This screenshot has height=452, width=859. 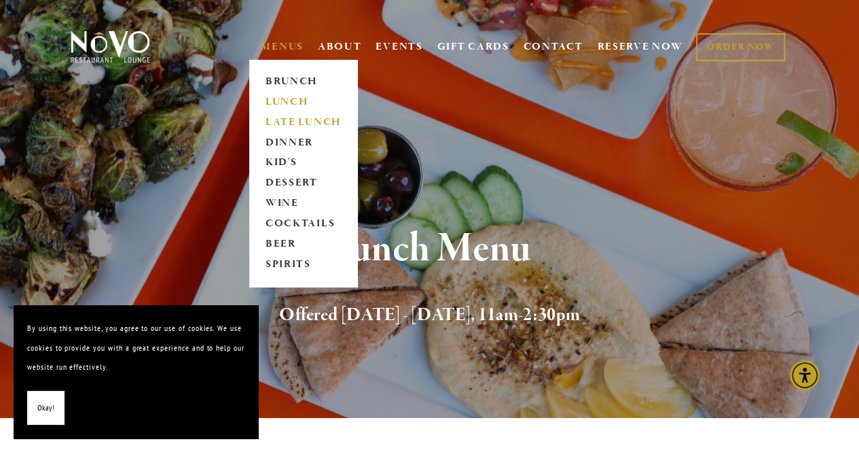 I want to click on a: LATE LUNCH, so click(x=303, y=122).